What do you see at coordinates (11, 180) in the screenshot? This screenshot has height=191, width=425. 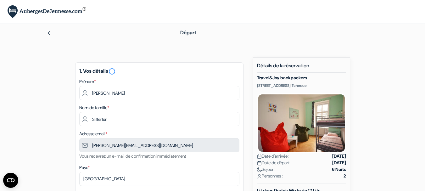 I see `button: Ouvrir le widget CMP` at bounding box center [11, 180].